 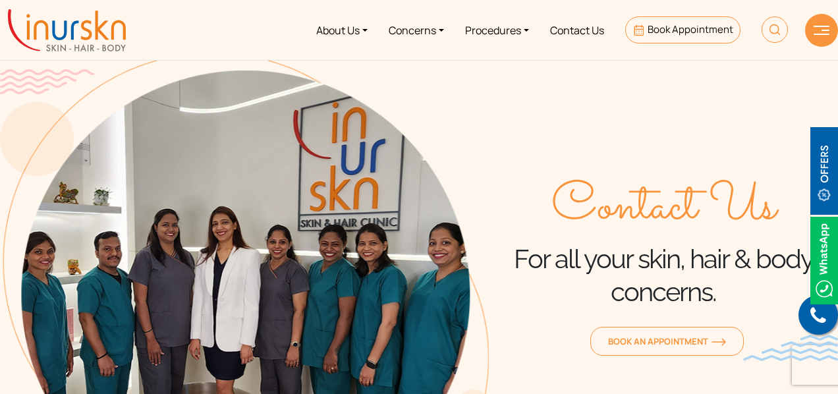 I want to click on a: Contact Us, so click(x=577, y=30).